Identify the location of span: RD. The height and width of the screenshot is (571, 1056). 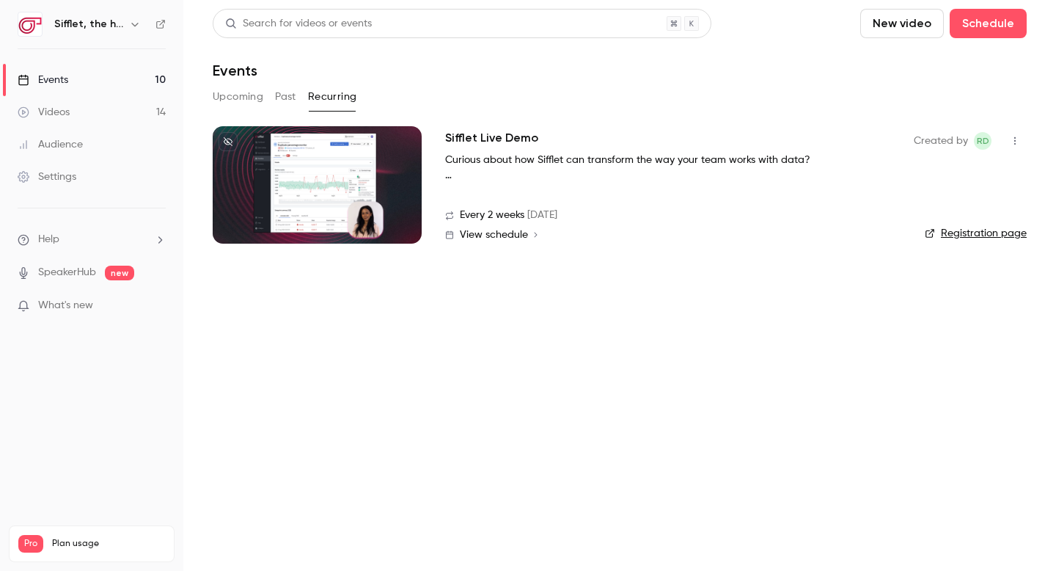
(983, 141).